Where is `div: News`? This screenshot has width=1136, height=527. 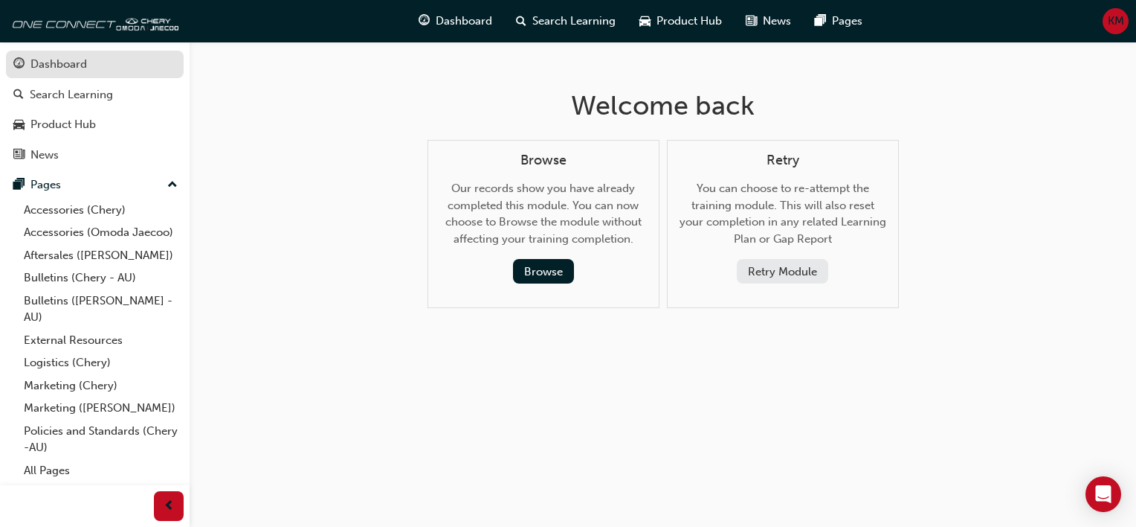
div: News is located at coordinates (45, 155).